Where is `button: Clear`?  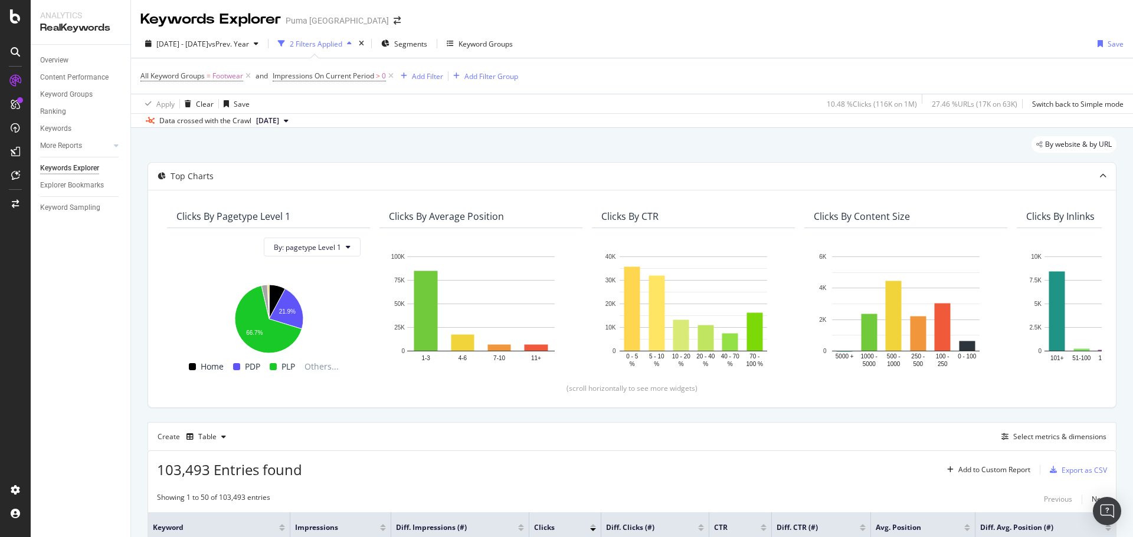 button: Clear is located at coordinates (196, 104).